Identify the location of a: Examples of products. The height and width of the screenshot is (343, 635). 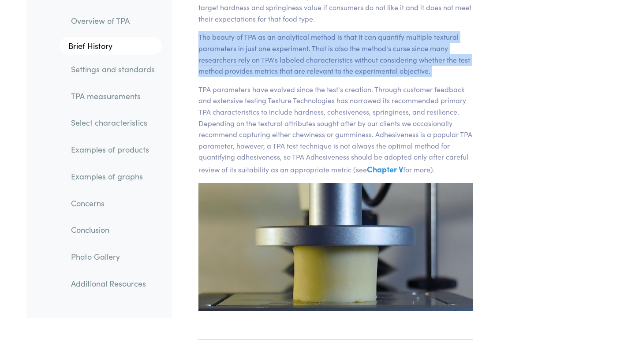
(113, 150).